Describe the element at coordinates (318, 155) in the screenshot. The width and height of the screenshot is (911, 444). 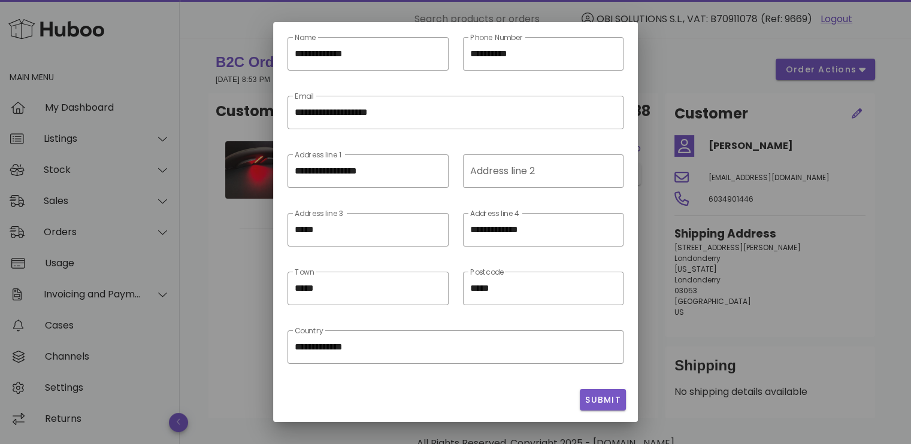
I see `label: Address line 1` at that location.